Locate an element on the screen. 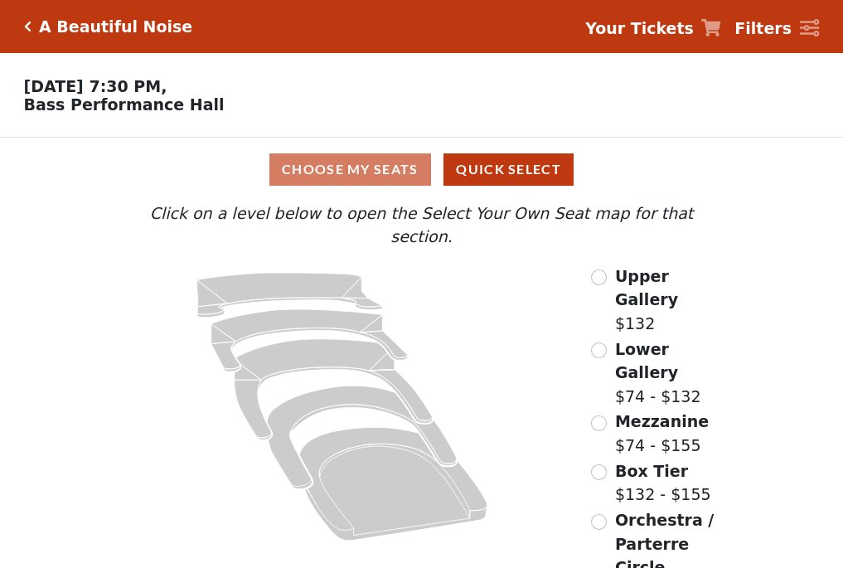 This screenshot has width=843, height=568. strong: Your Tickets is located at coordinates (639, 28).